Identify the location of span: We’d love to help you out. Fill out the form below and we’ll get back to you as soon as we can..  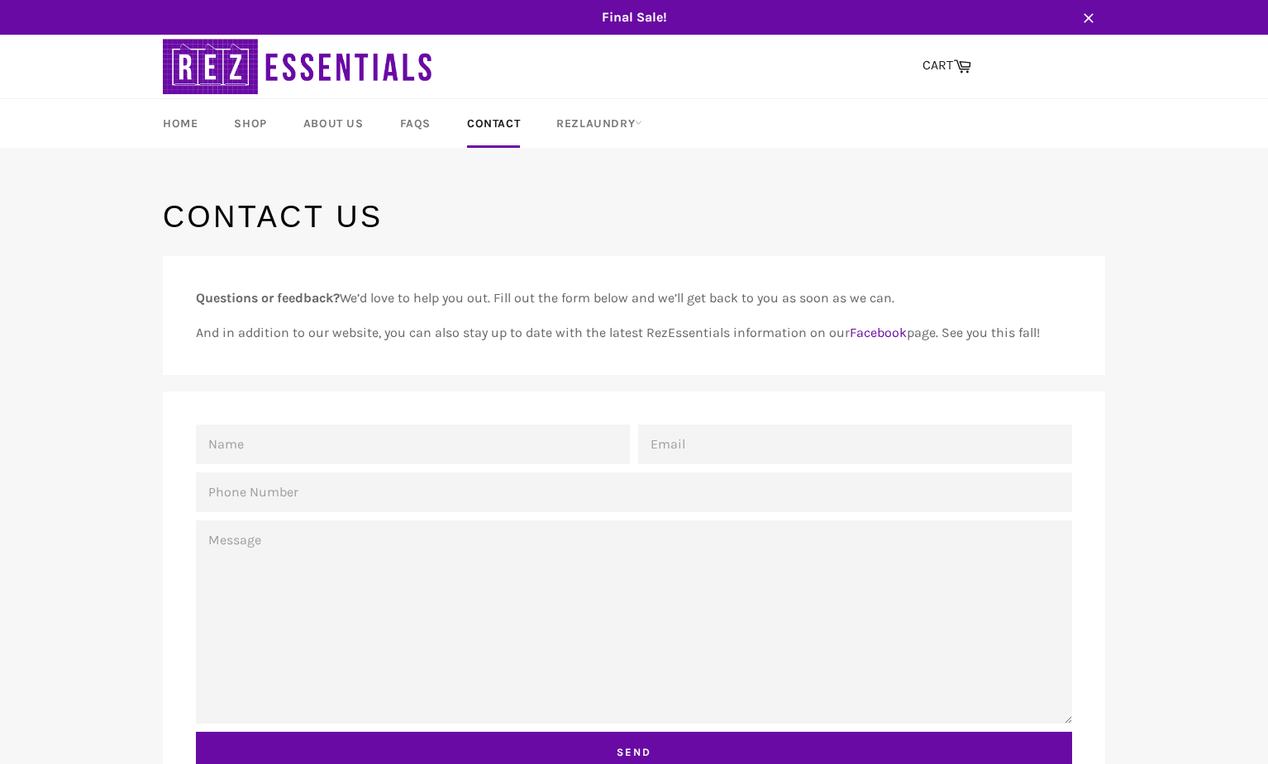
(545, 297).